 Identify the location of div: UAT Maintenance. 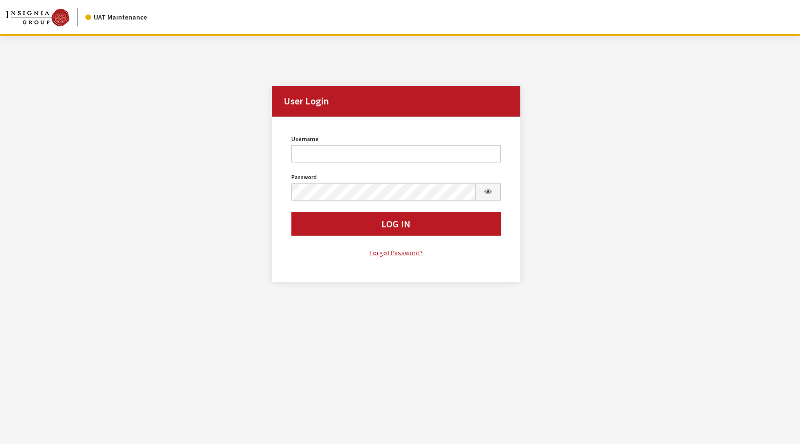
(116, 17).